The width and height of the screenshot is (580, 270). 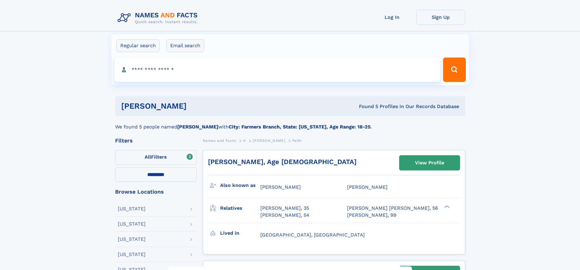 I want to click on img: Logo Names and Facts, so click(x=159, y=18).